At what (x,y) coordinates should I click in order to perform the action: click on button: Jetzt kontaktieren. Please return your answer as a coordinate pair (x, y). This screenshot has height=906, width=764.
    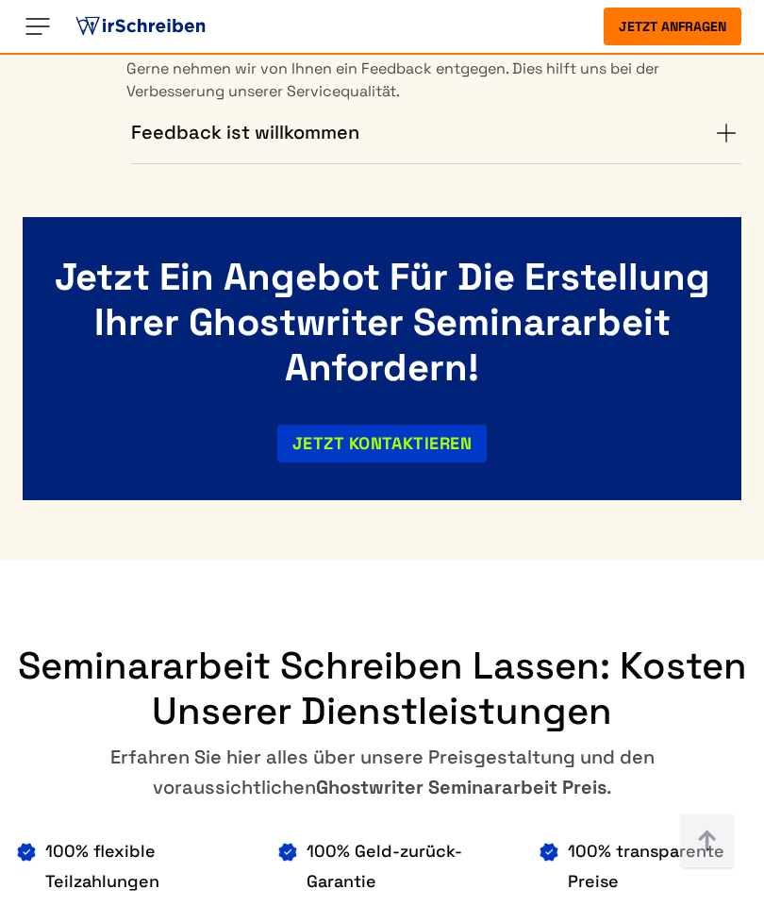
    Looking at the image, I should click on (382, 443).